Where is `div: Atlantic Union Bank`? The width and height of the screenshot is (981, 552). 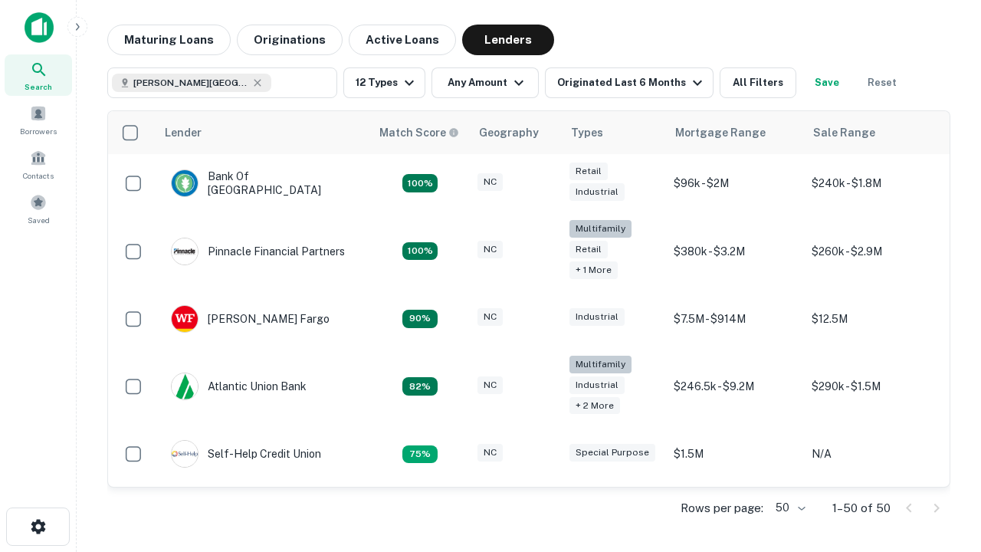
div: Atlantic Union Bank is located at coordinates (238, 386).